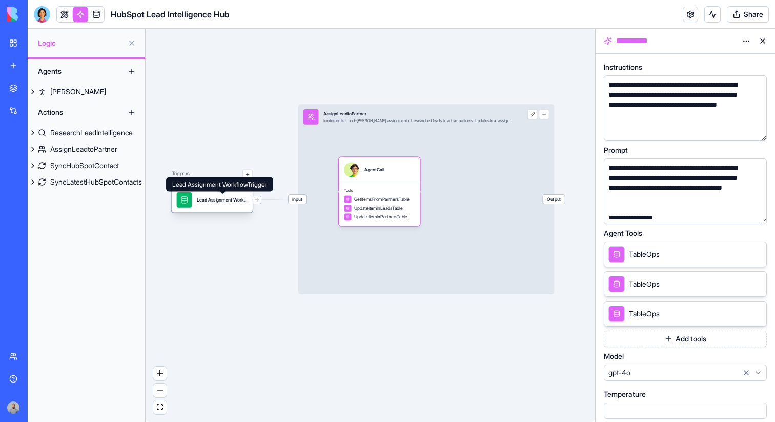 This screenshot has height=422, width=775. I want to click on span: Input, so click(297, 199).